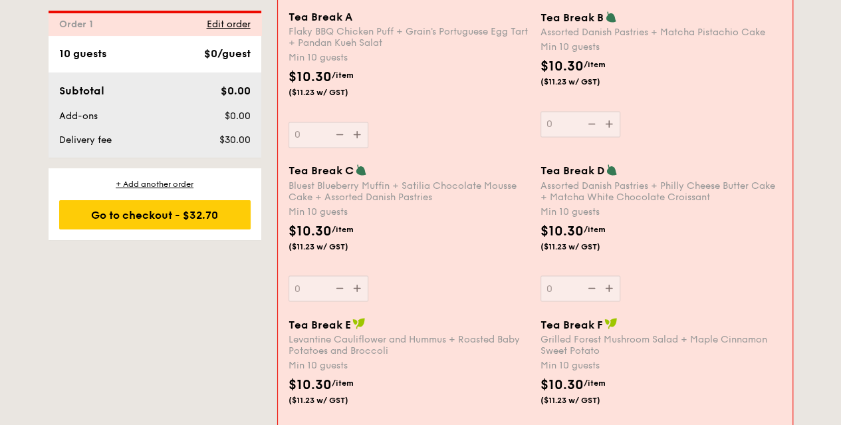 This screenshot has width=841, height=425. I want to click on span: Order 1, so click(78, 24).